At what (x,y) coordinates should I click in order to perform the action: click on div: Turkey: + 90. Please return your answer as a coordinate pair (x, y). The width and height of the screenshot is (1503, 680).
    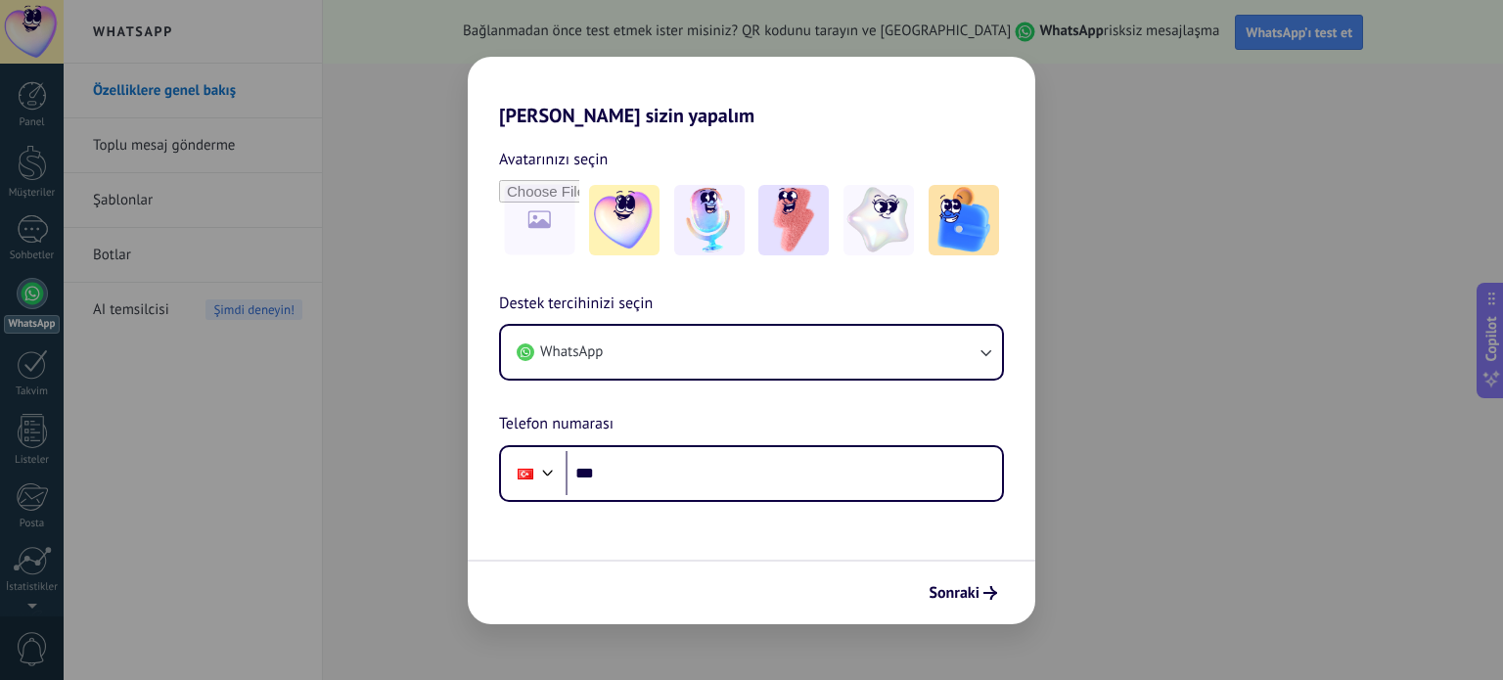
    Looking at the image, I should click on (525, 474).